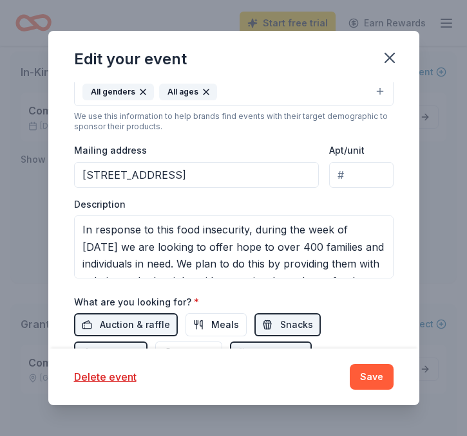 The width and height of the screenshot is (467, 436). Describe the element at coordinates (110, 151) in the screenshot. I see `label: Mailing address` at that location.